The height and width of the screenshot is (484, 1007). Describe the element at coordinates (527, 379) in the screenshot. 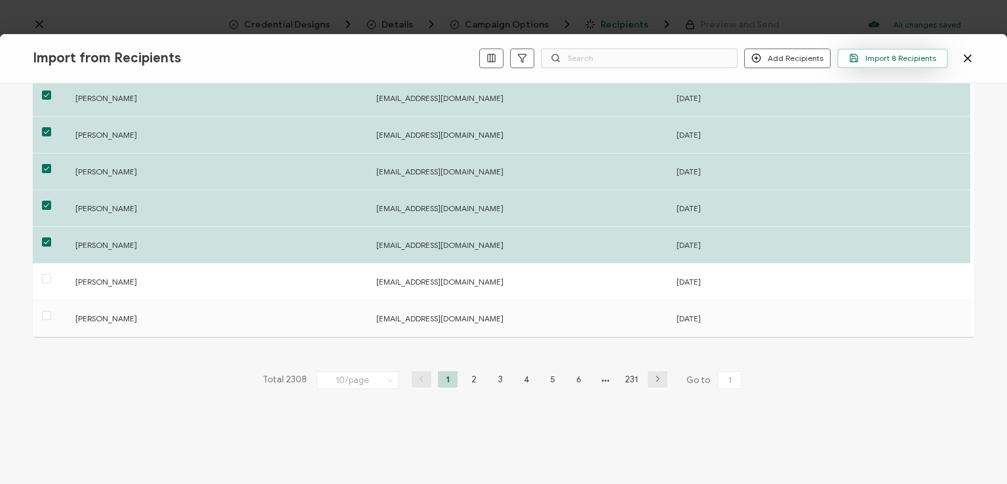

I see `li: 4` at that location.